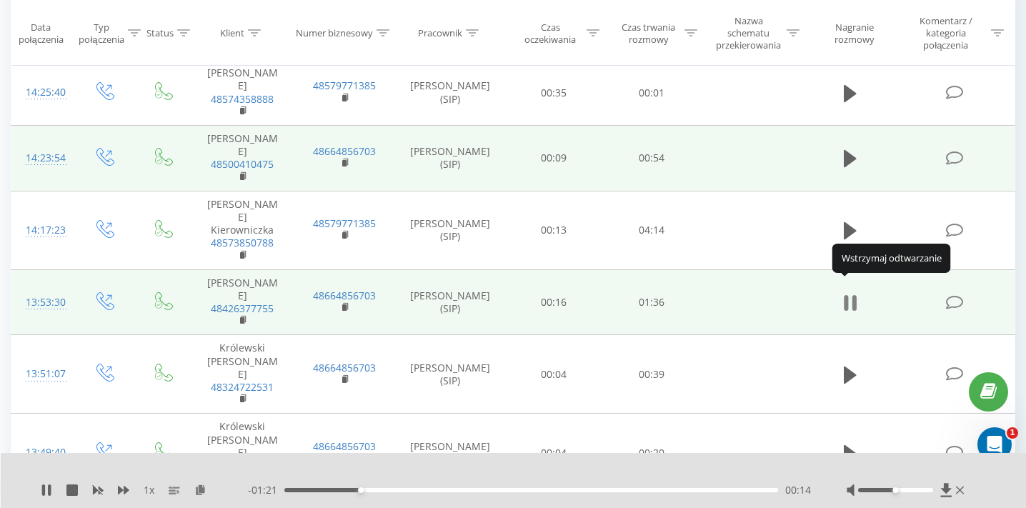 This screenshot has width=1026, height=508. Describe the element at coordinates (554, 93) in the screenshot. I see `td: 00:35` at that location.